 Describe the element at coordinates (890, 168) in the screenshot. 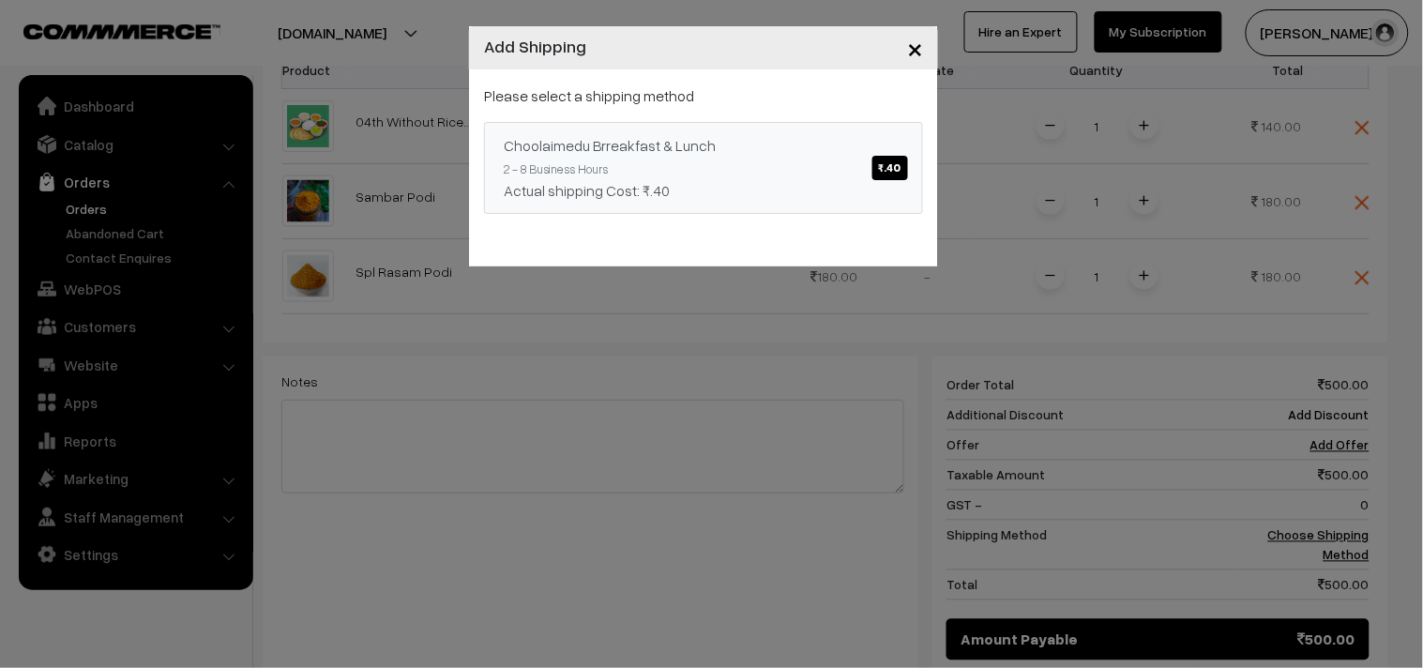

I see `span: ₹.40` at that location.